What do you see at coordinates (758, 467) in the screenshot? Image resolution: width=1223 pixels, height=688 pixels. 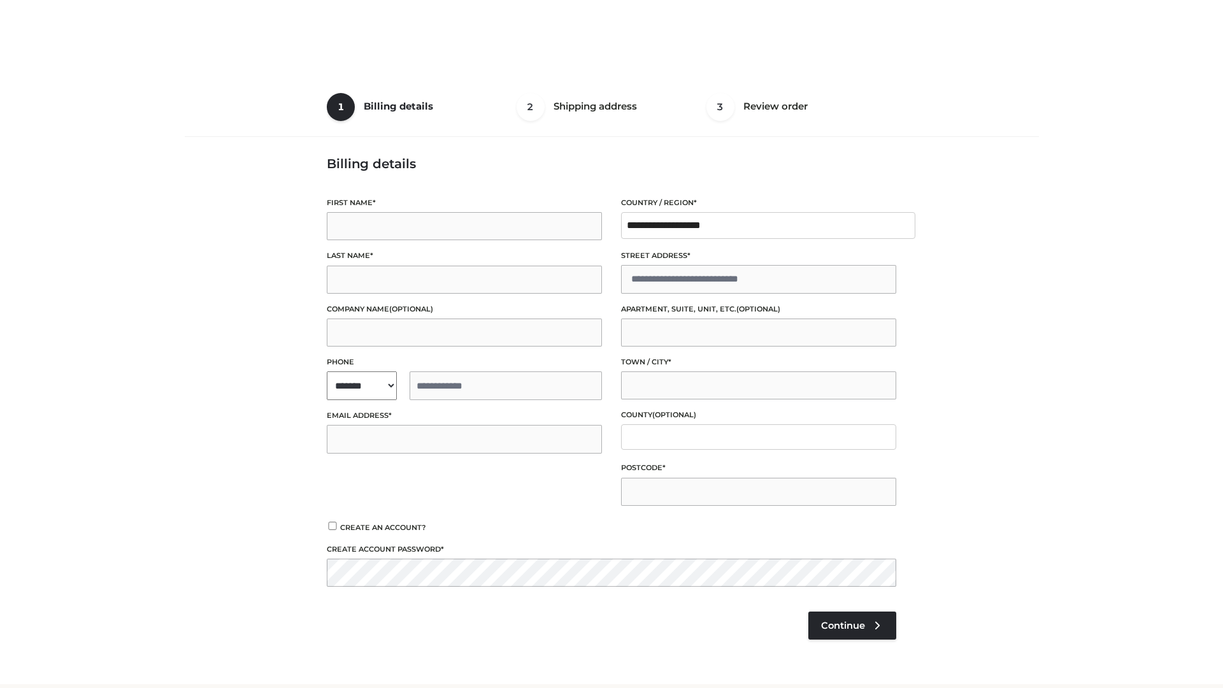 I see `label: Postcode` at bounding box center [758, 467].